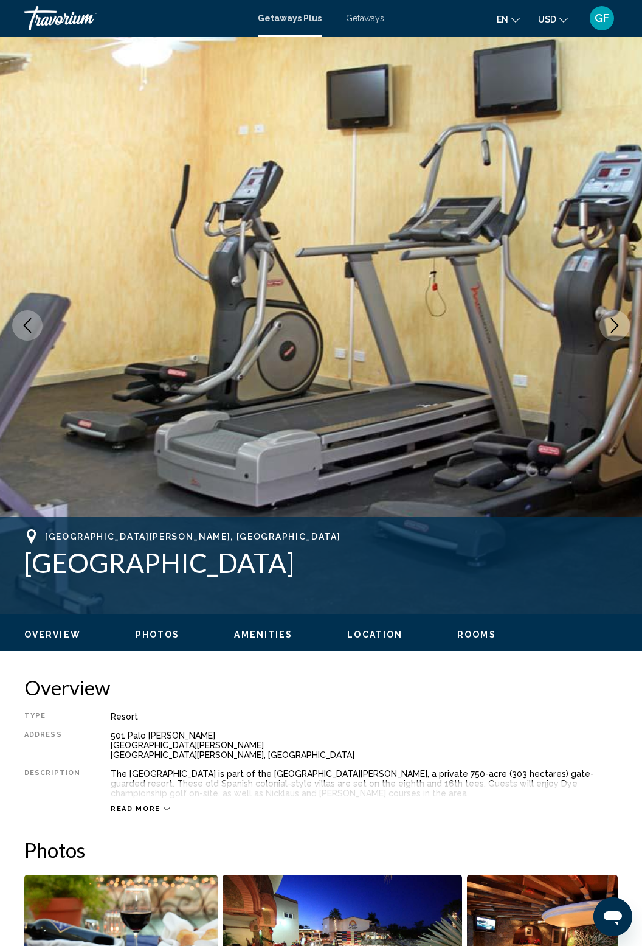  What do you see at coordinates (375, 634) in the screenshot?
I see `button: Location` at bounding box center [375, 634].